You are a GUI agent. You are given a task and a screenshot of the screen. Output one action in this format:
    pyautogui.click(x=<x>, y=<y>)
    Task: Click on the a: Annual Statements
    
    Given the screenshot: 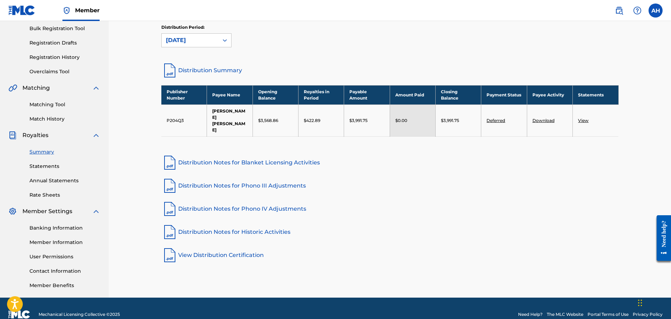 What is the action you would take?
    pyautogui.click(x=65, y=181)
    